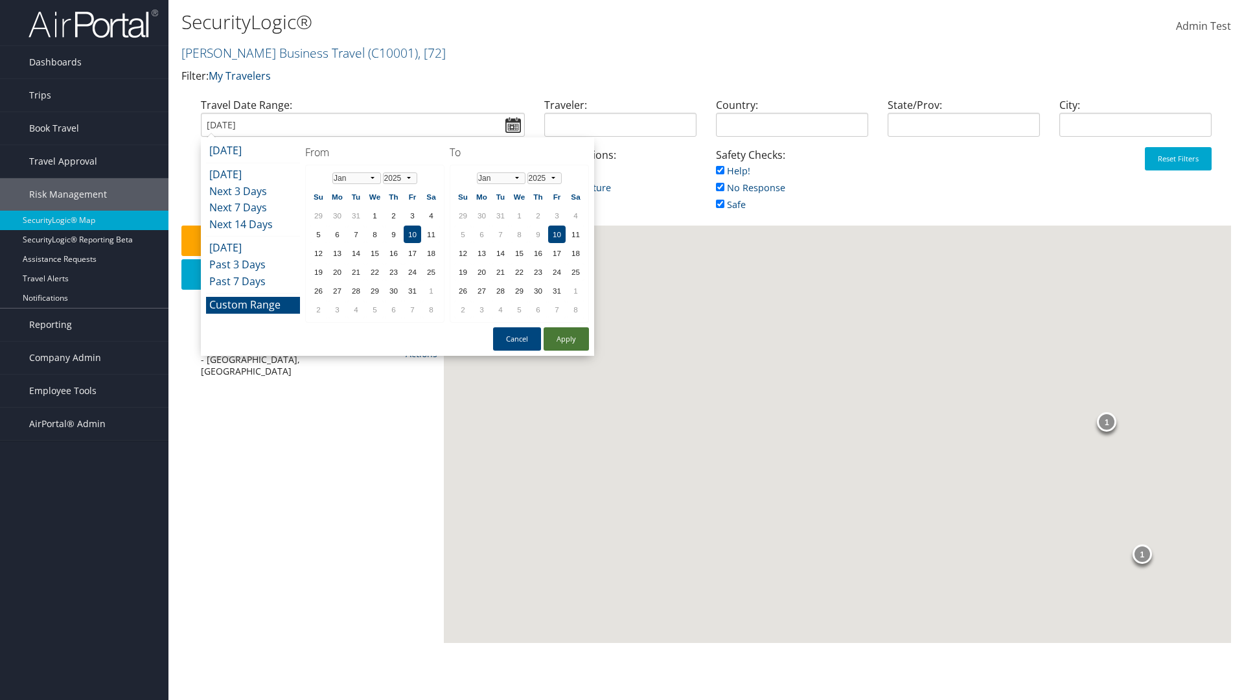  Describe the element at coordinates (356, 290) in the screenshot. I see `td: 28` at that location.